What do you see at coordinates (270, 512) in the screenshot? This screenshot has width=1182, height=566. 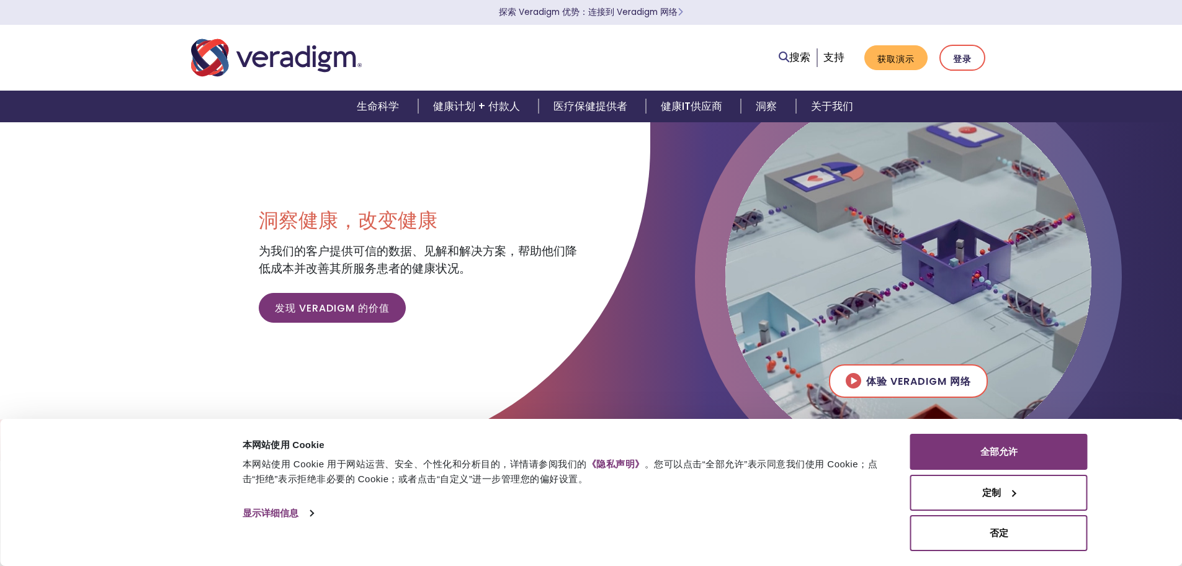 I see `font: 显示详细信息` at bounding box center [270, 512].